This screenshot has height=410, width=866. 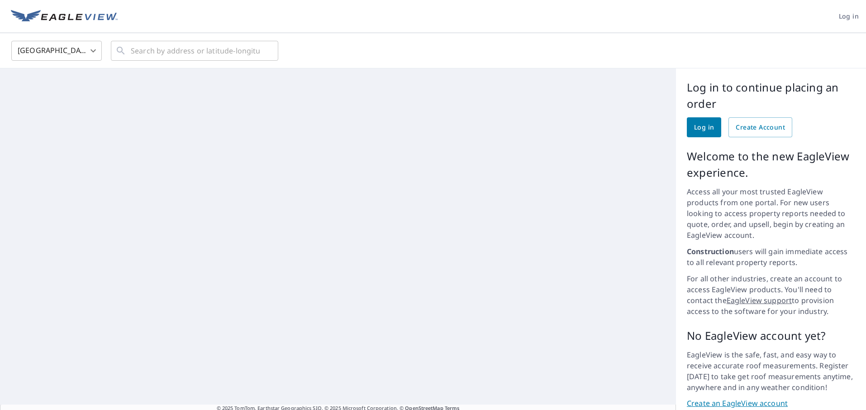 I want to click on input: Search by address or latitude-longitude, so click(x=195, y=51).